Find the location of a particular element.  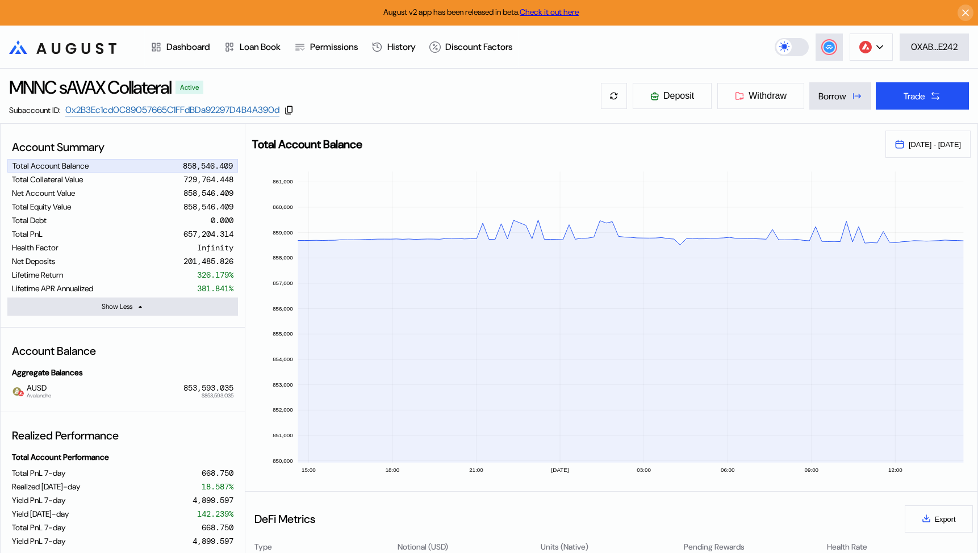

div: Total Account Performance is located at coordinates (123, 457).